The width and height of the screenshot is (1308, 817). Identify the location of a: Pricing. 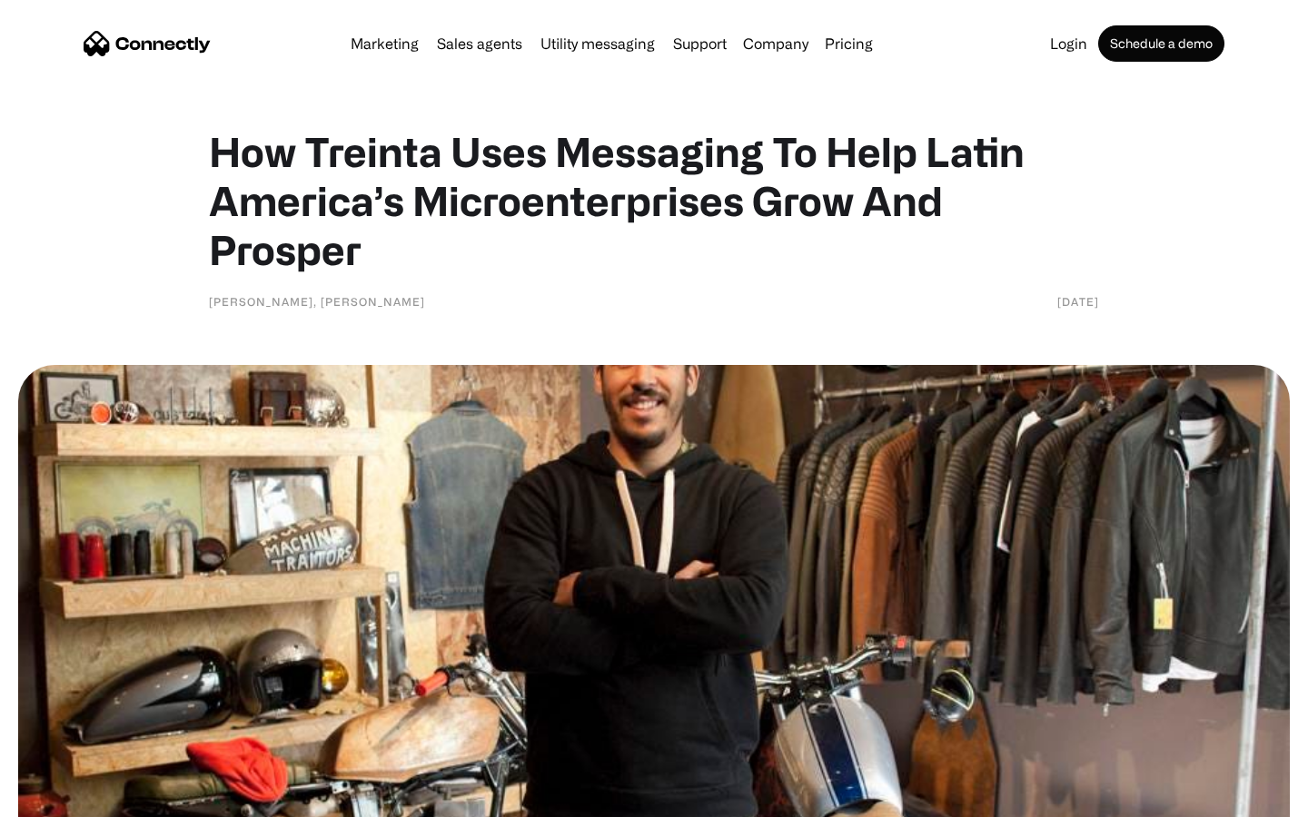
(848, 44).